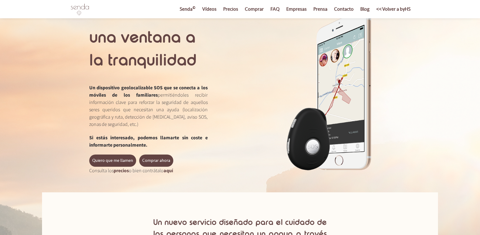 The width and height of the screenshot is (480, 235). What do you see at coordinates (148, 91) in the screenshot?
I see `span: Un dispositivo geolocalizable SOS que se conecta a los móviles de los familiares` at bounding box center [148, 91].